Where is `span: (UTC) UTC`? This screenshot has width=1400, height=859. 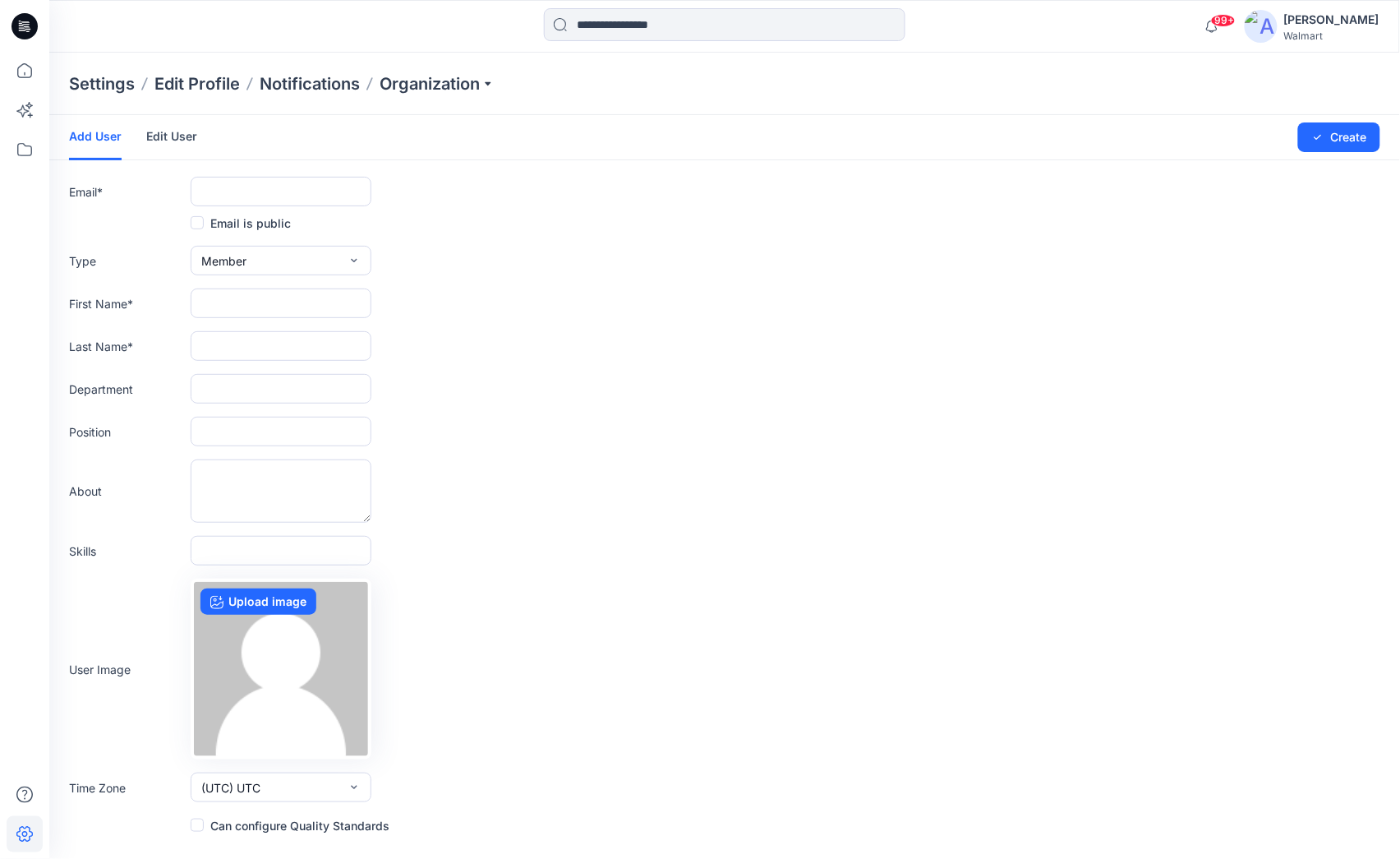 span: (UTC) UTC is located at coordinates (230, 787).